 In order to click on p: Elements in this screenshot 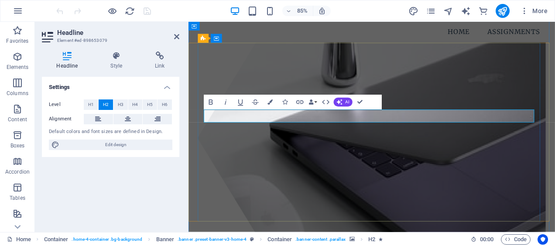, I will do `click(17, 67)`.